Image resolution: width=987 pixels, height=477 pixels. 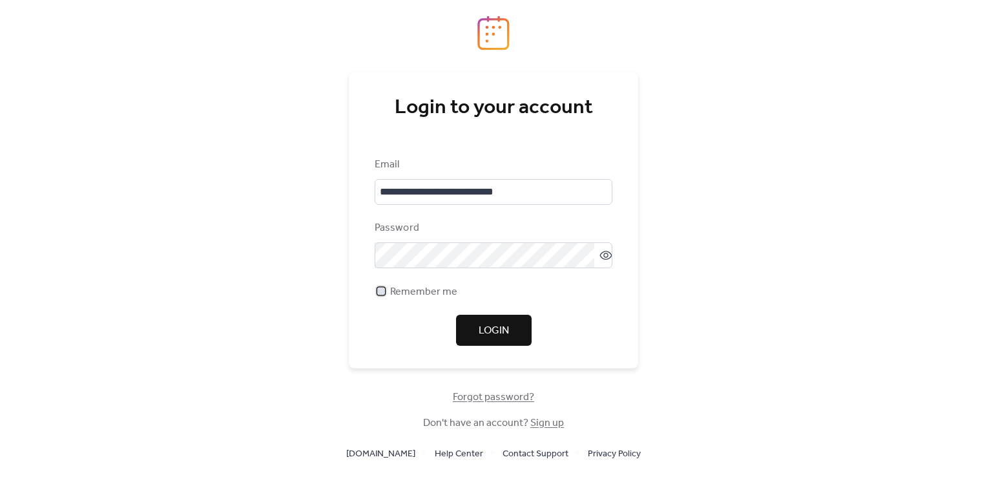 I want to click on span: Remember me, so click(x=424, y=292).